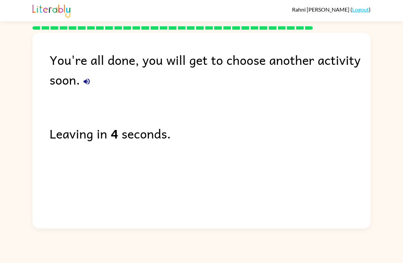  What do you see at coordinates (114, 134) in the screenshot?
I see `b: 4` at bounding box center [114, 134].